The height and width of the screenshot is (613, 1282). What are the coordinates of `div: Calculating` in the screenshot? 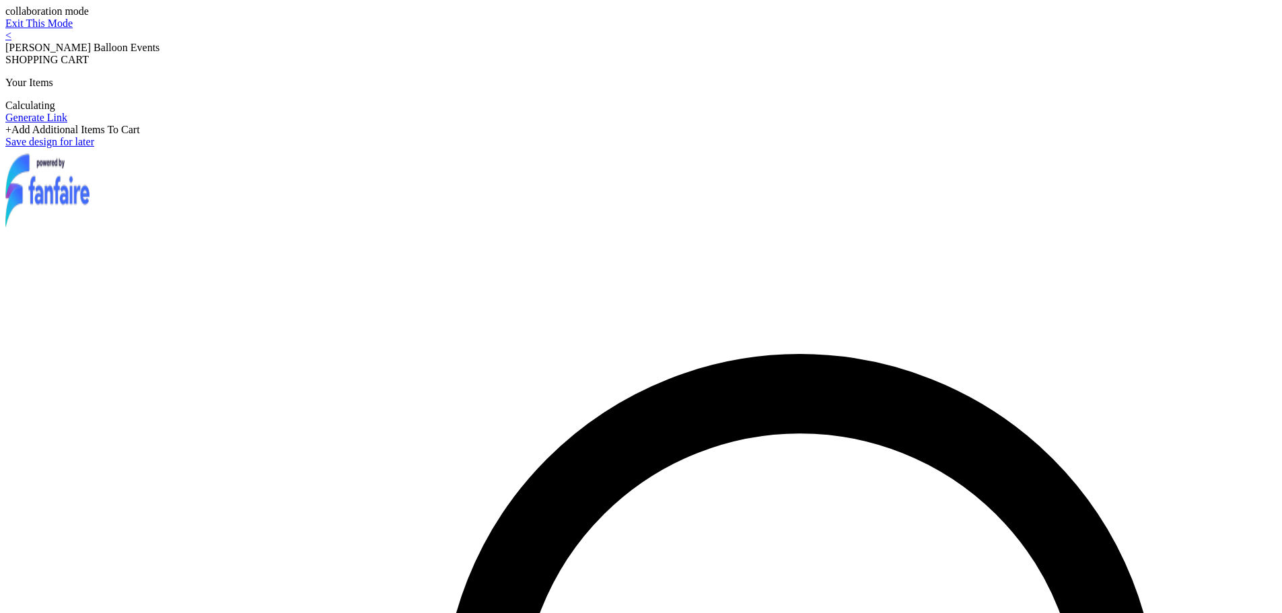 It's located at (641, 106).